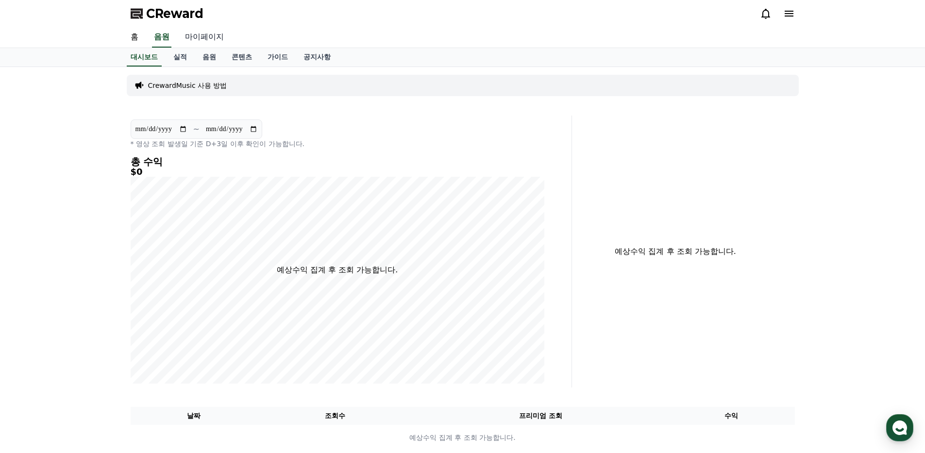  What do you see at coordinates (187, 85) in the screenshot?
I see `a: CrewardMusic 사용 방법` at bounding box center [187, 85].